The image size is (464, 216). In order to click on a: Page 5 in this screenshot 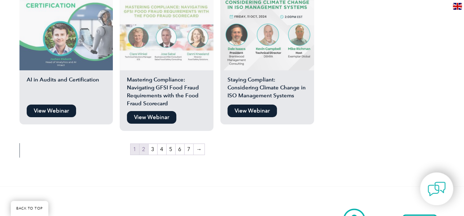, I will do `click(171, 149)`.